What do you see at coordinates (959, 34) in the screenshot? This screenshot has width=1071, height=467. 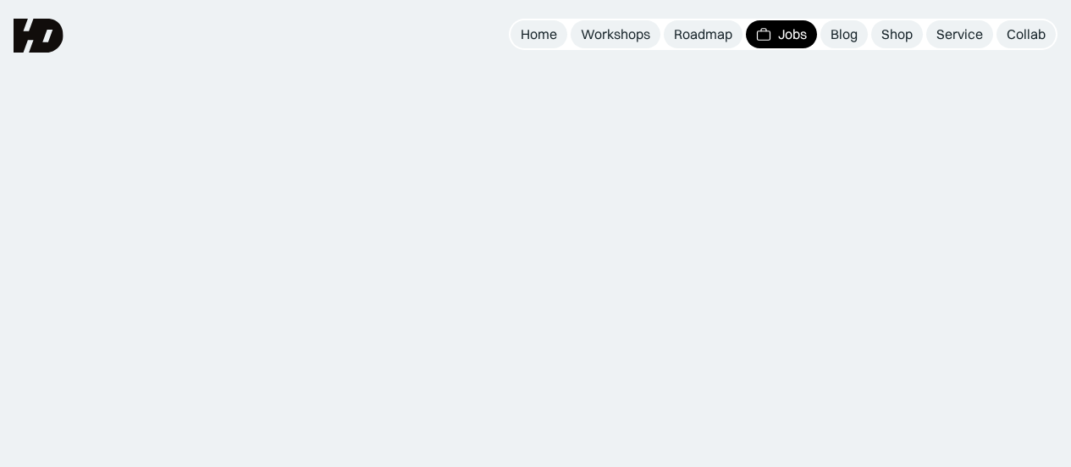 I see `a: Service` at bounding box center [959, 34].